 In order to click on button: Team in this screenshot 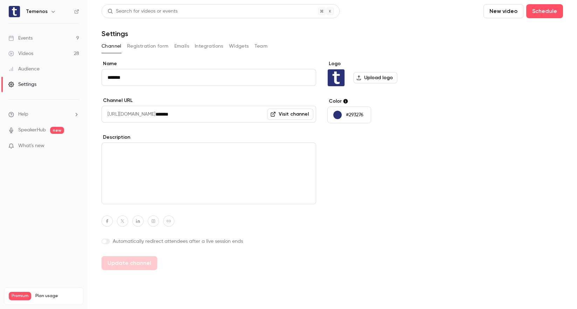, I will do `click(261, 46)`.